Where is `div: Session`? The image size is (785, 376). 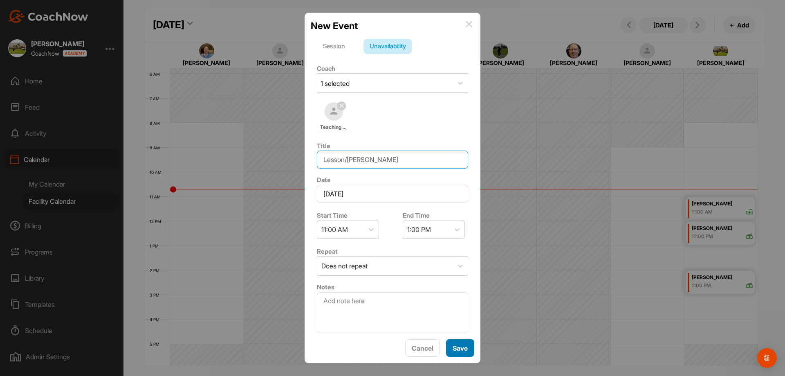 div: Session is located at coordinates (334, 47).